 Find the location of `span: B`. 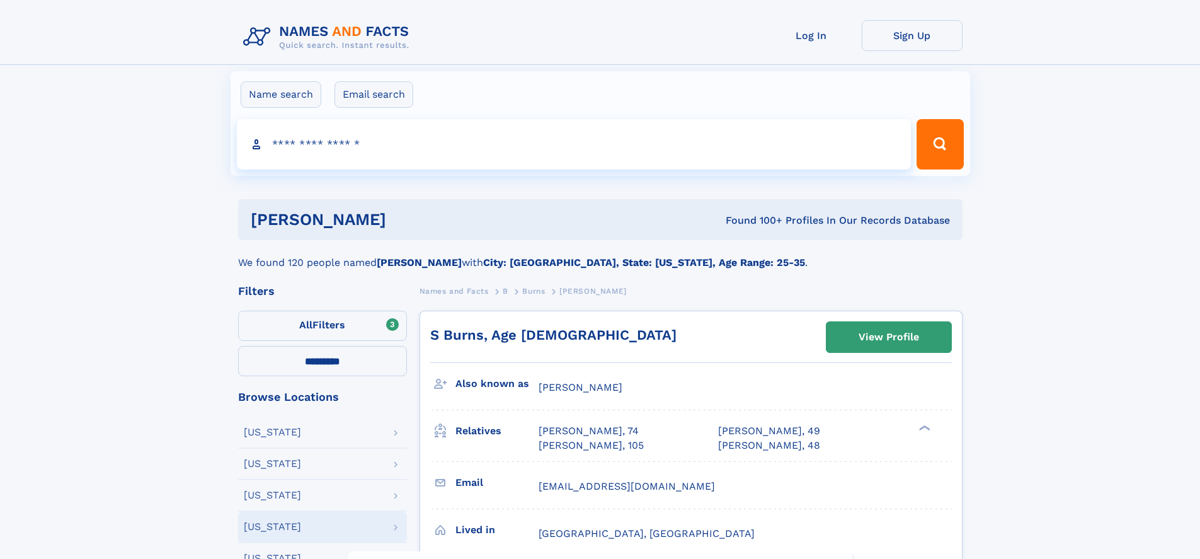

span: B is located at coordinates (505, 291).